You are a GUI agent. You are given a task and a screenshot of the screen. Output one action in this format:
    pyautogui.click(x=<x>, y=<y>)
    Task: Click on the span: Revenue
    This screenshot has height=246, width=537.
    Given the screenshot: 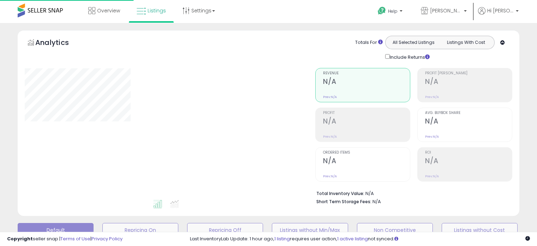 What is the action you would take?
    pyautogui.click(x=367, y=73)
    